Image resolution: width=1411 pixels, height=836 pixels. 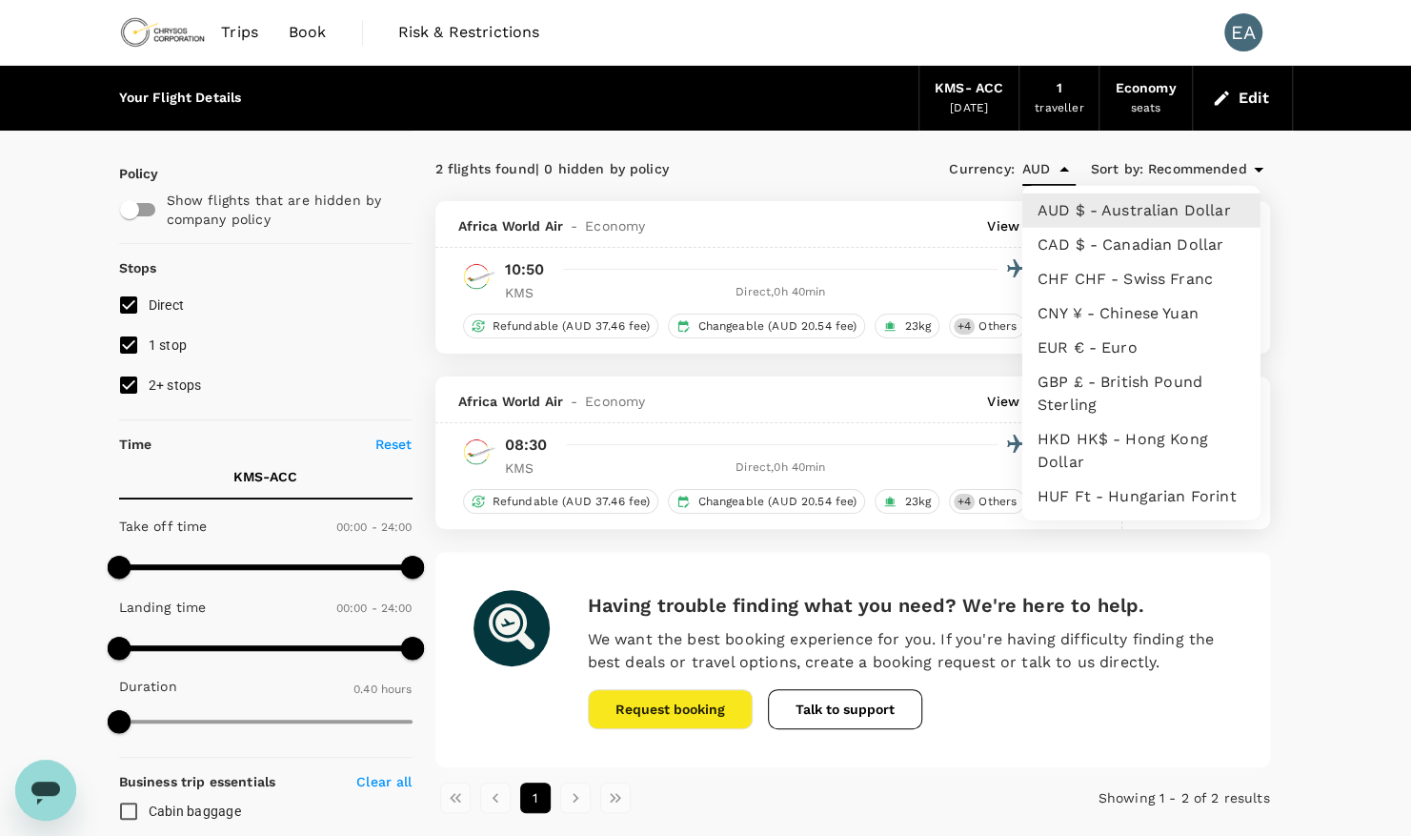 What do you see at coordinates (845, 709) in the screenshot?
I see `button: Talk to support` at bounding box center [845, 709].